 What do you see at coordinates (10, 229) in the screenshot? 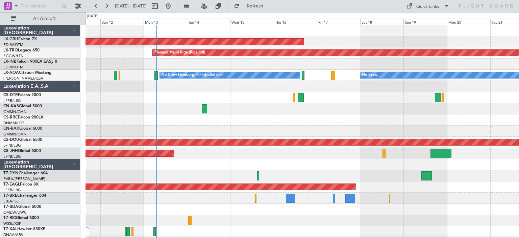
I see `span: T7-XAL` at bounding box center [10, 229].